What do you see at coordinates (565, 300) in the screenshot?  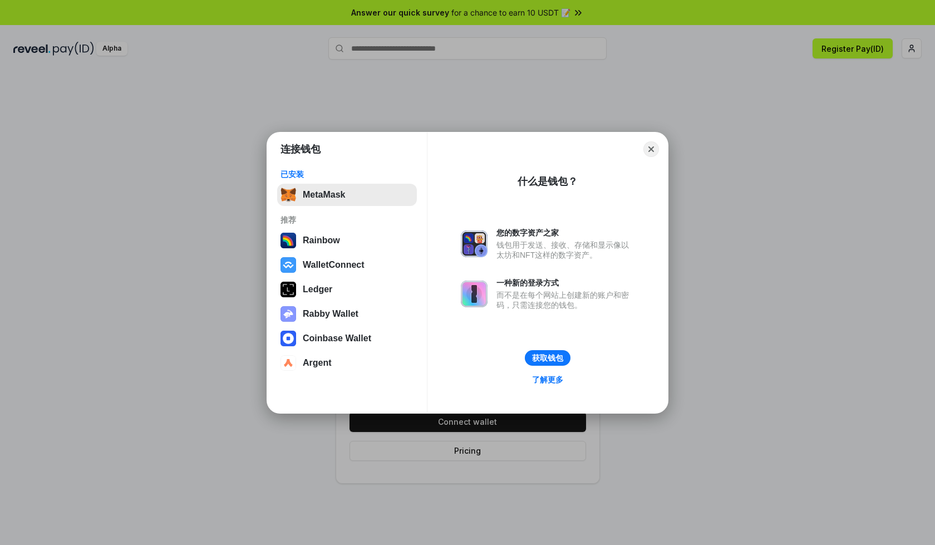 I see `div: 而不是在每个网站上创建新的账户和密码，只需连接您的钱包。` at bounding box center [565, 300].